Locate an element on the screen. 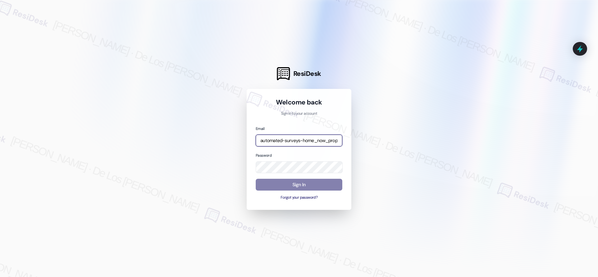 The width and height of the screenshot is (598, 277). label: Email is located at coordinates (260, 129).